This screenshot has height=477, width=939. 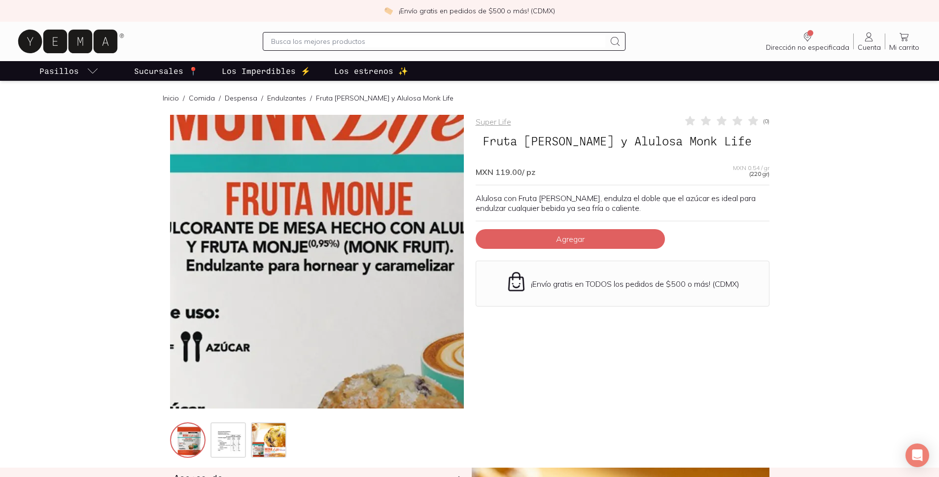 I want to click on a: pasillo-todos-link, so click(x=69, y=71).